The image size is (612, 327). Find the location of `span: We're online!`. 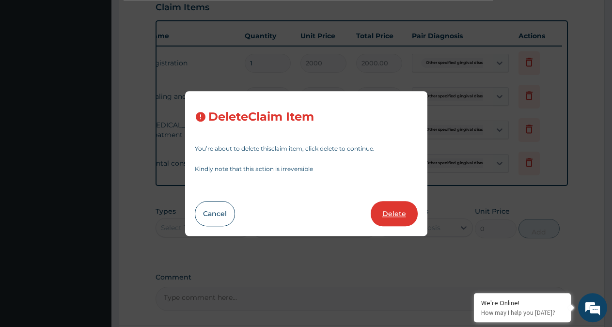

span: We're online! is located at coordinates (95, 149).